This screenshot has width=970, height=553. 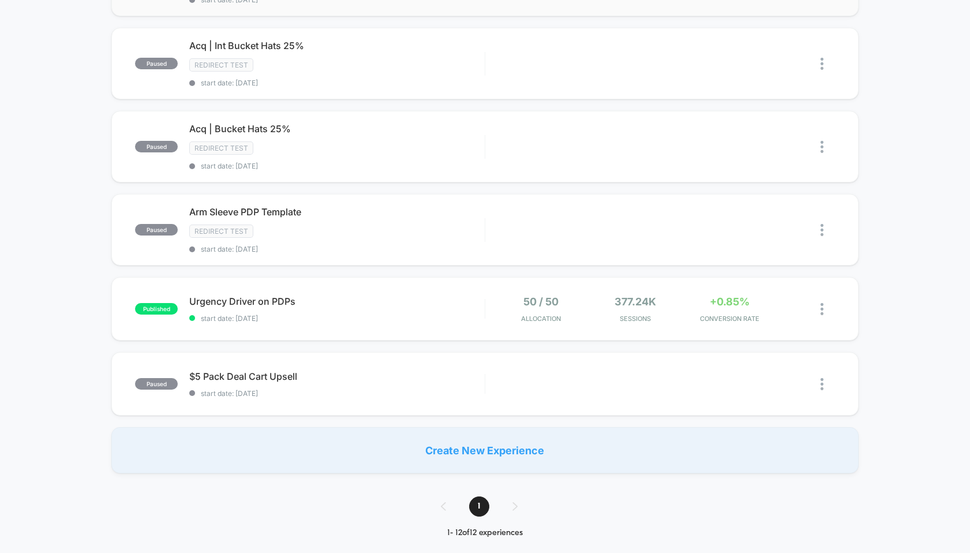 What do you see at coordinates (336, 301) in the screenshot?
I see `span: Urgency Driver on PDPs` at bounding box center [336, 301].